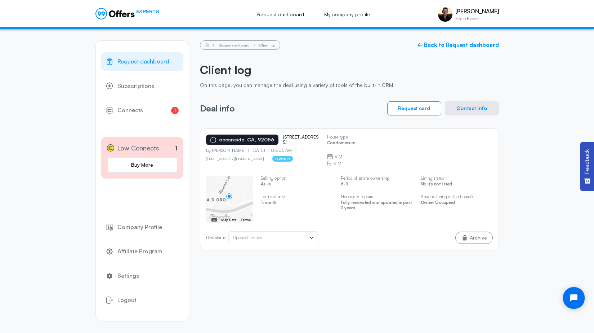 The height and width of the screenshot is (333, 594). Describe the element at coordinates (283, 159) in the screenshot. I see `p: owner` at that location.